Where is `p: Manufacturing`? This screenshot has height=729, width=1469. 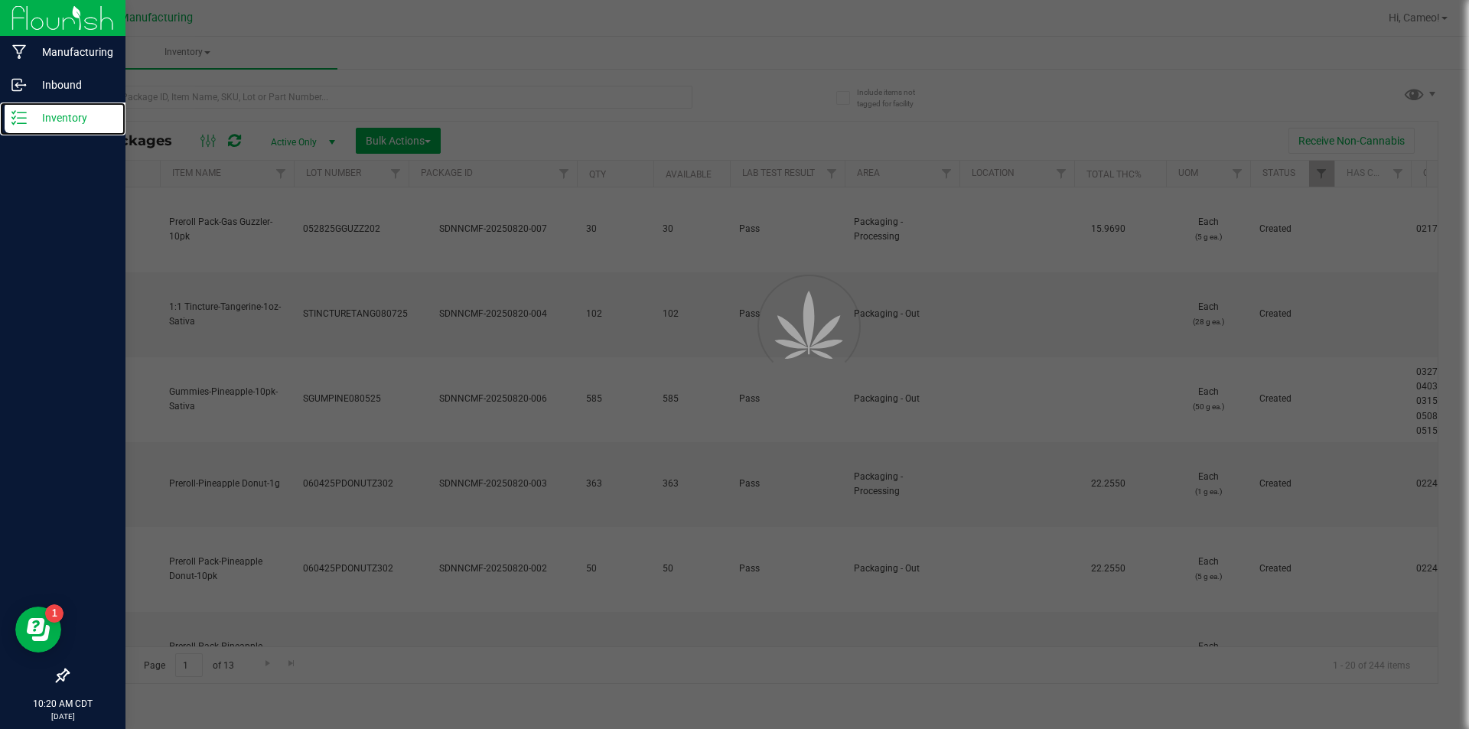
p: Manufacturing is located at coordinates (73, 52).